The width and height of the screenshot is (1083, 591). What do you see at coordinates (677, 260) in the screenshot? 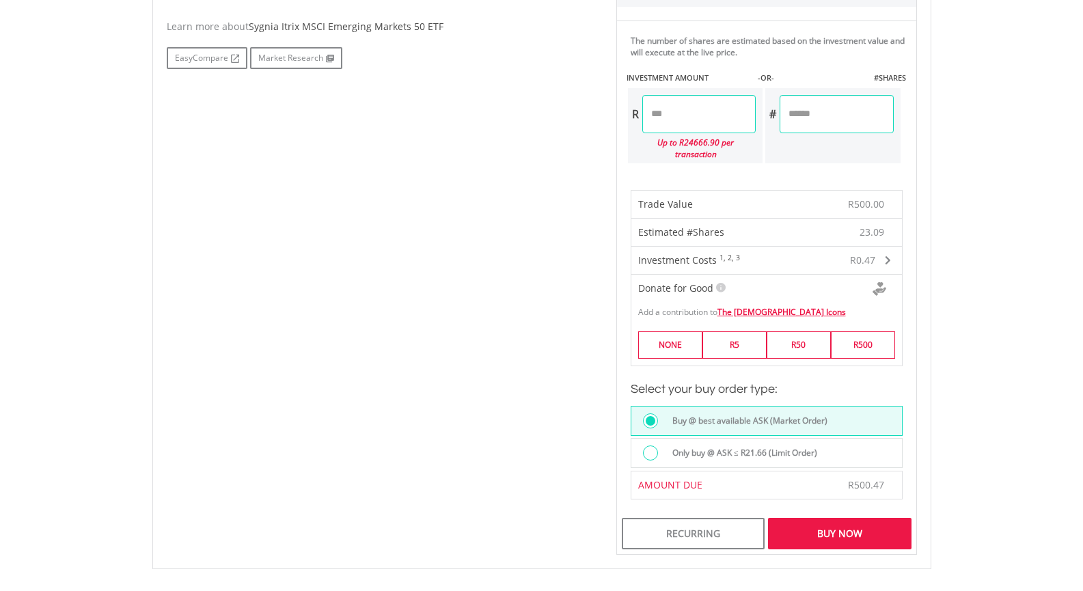
I see `span: Investment Costs` at bounding box center [677, 260].